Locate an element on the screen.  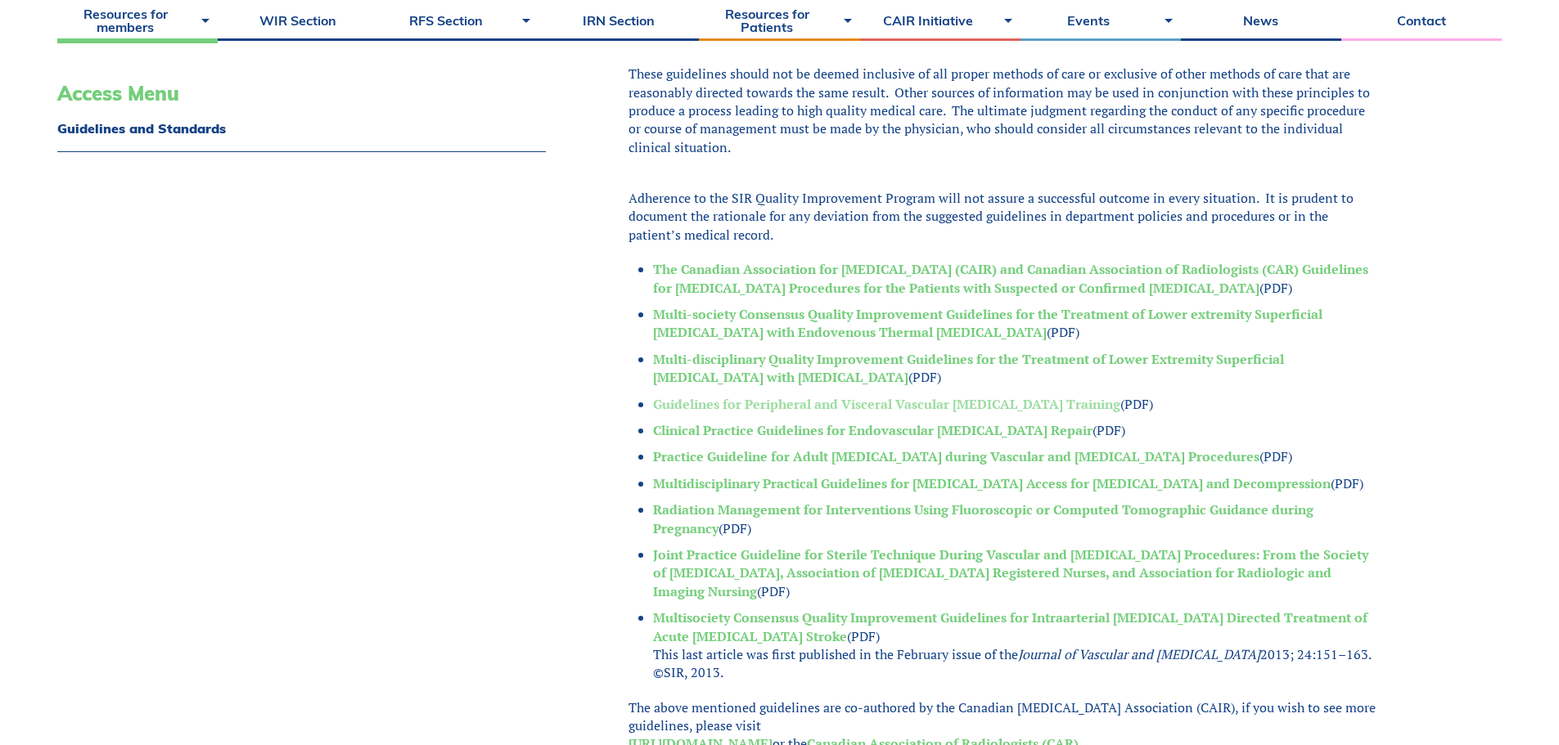
h3: Access Menu is located at coordinates (301, 93).